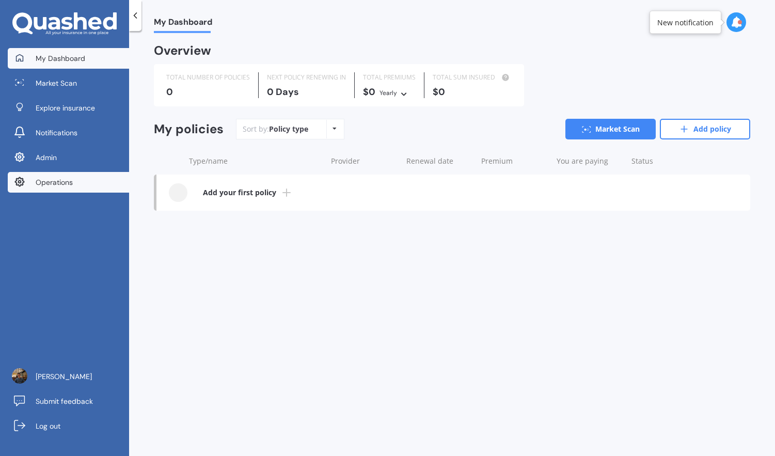 The height and width of the screenshot is (456, 775). Describe the element at coordinates (289, 129) in the screenshot. I see `div: Policy type` at that location.